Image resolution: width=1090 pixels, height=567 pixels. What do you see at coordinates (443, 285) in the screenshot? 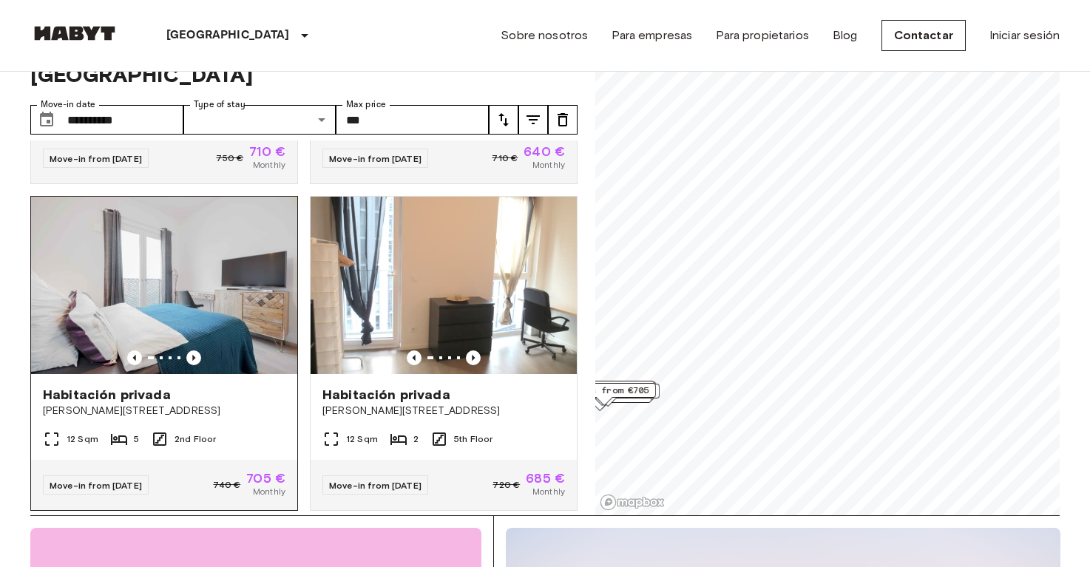
I see `img: Marketing picture of unit DE-01-302-013-01` at bounding box center [443, 285].